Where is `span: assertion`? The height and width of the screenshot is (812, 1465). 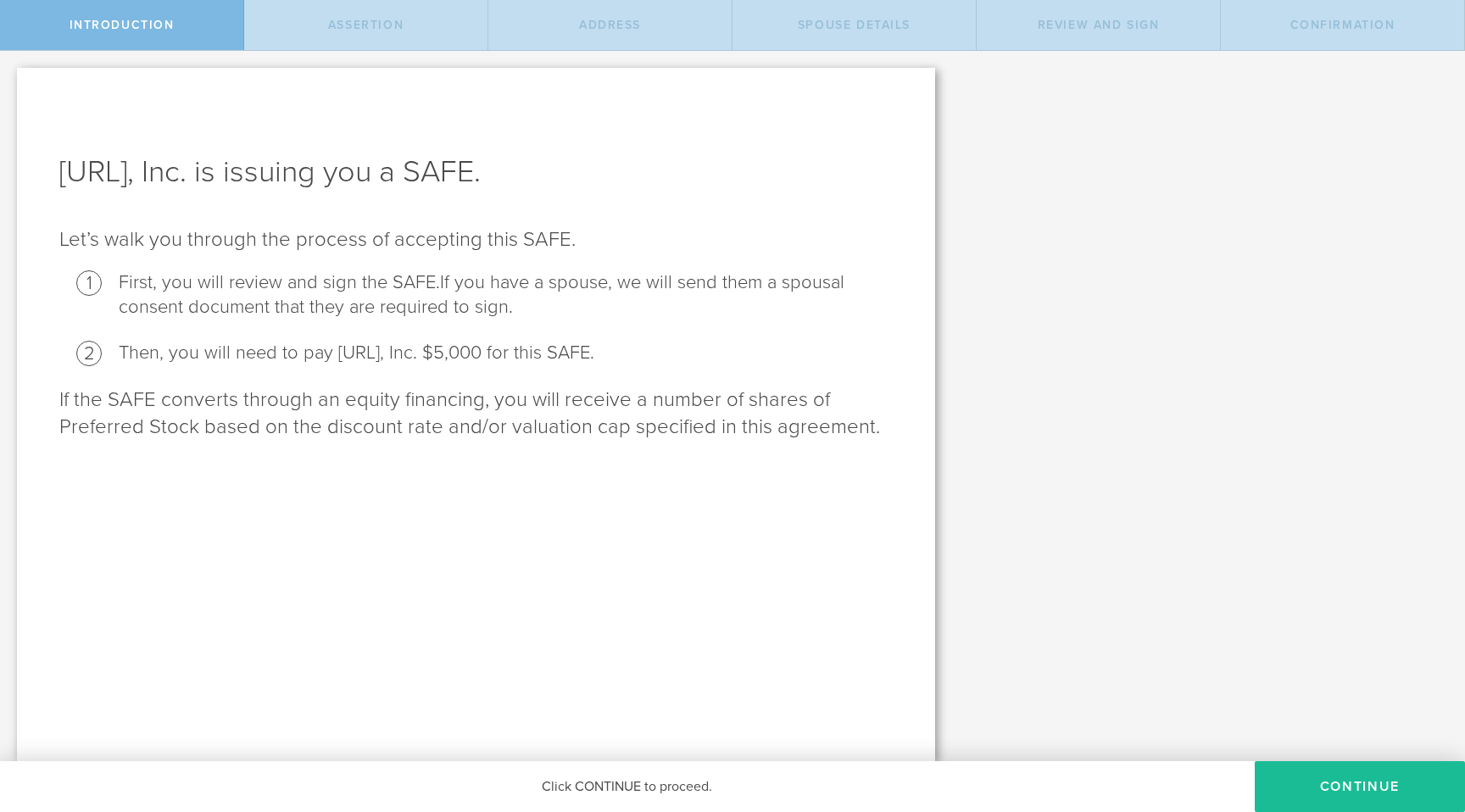 span: assertion is located at coordinates (366, 25).